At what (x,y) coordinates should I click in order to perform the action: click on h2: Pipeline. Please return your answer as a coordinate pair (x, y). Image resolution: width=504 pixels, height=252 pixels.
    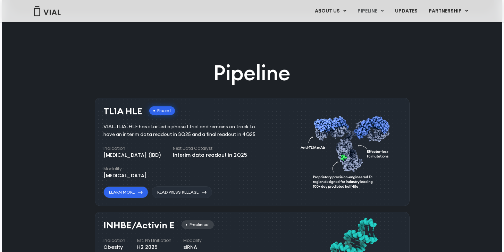
    Looking at the image, I should click on (252, 73).